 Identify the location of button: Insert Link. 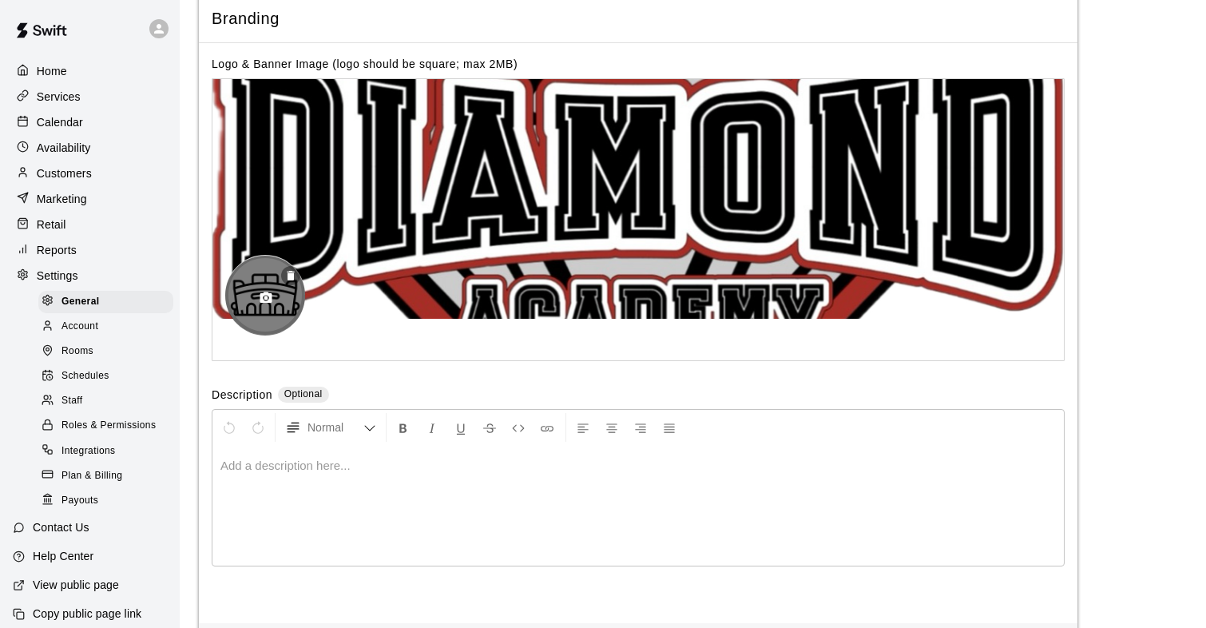
(547, 427).